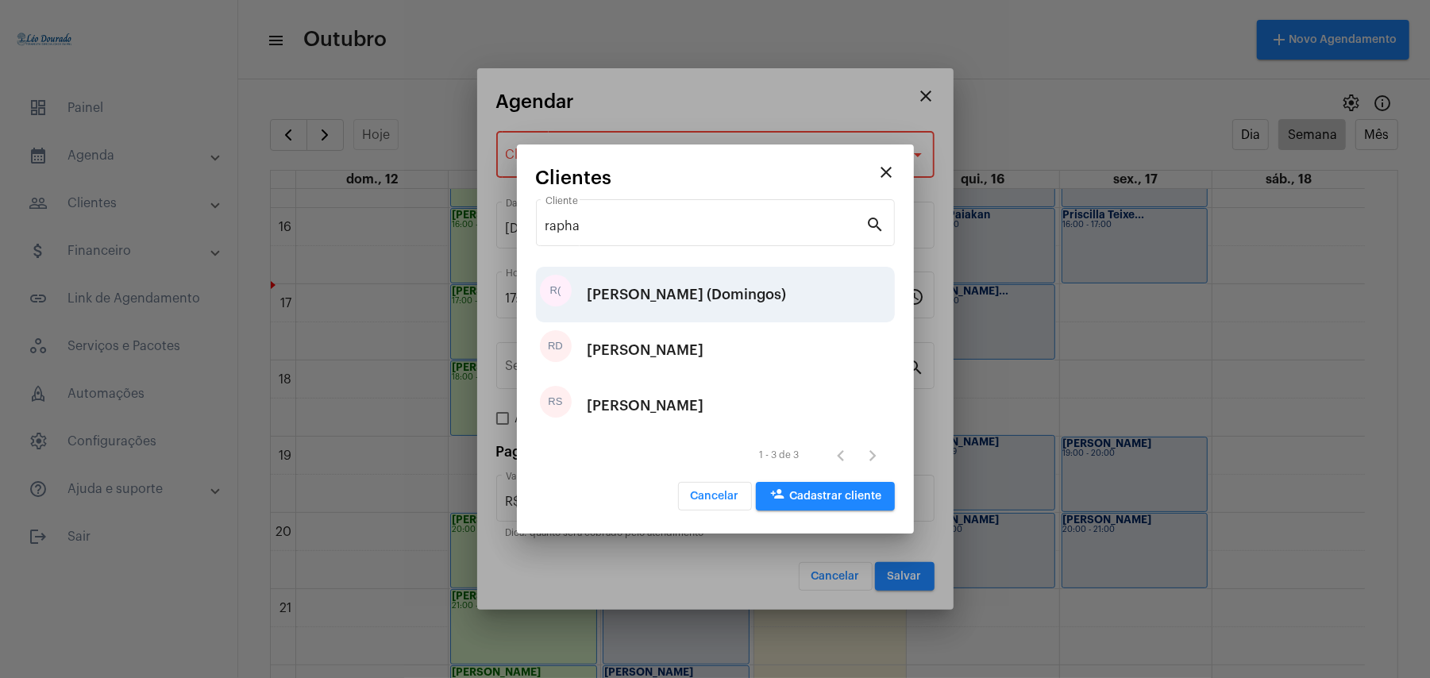  Describe the element at coordinates (825, 496) in the screenshot. I see `button: Cadastrar cliente` at that location.